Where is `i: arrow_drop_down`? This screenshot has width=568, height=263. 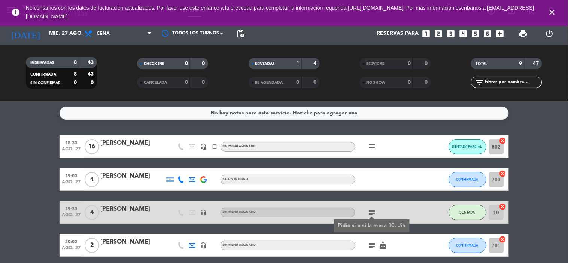
i: arrow_drop_down is located at coordinates (74, 34).